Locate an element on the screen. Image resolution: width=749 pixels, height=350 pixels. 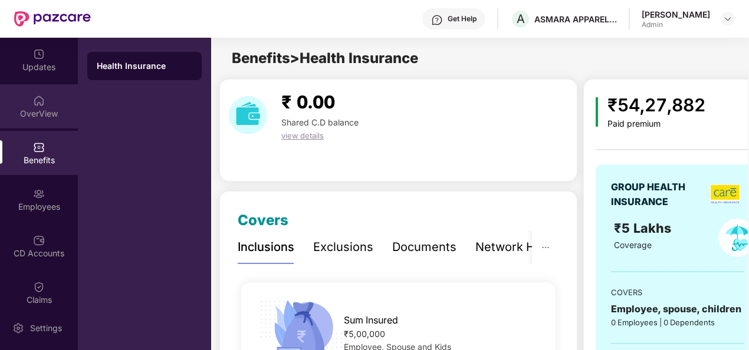
img: svg+xml;base64,PHN2ZyBpZD0iQ2xhaW0iIHhtbG5zPSJodHRwOi8vd3d3LnczLm9yZy8yMDAwL3N2ZyIgd2lkdGg9IjIwIi... is located at coordinates (39, 287).